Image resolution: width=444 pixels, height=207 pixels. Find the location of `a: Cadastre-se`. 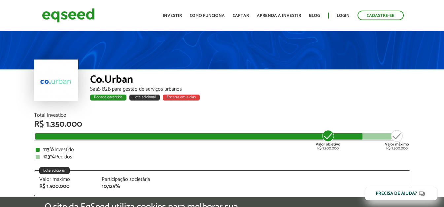

a: Cadastre-se is located at coordinates (381, 15).